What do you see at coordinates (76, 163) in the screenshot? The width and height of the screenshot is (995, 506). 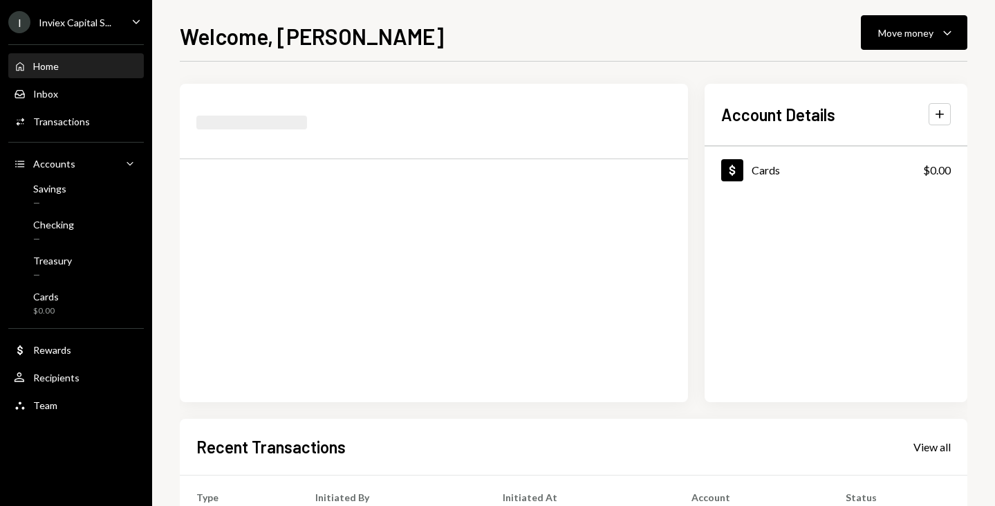 I see `a: Accounts` at bounding box center [76, 163].